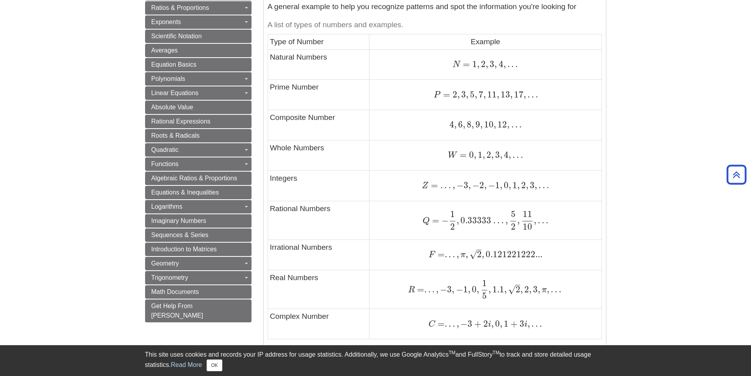  I want to click on a: Polynomials, so click(198, 79).